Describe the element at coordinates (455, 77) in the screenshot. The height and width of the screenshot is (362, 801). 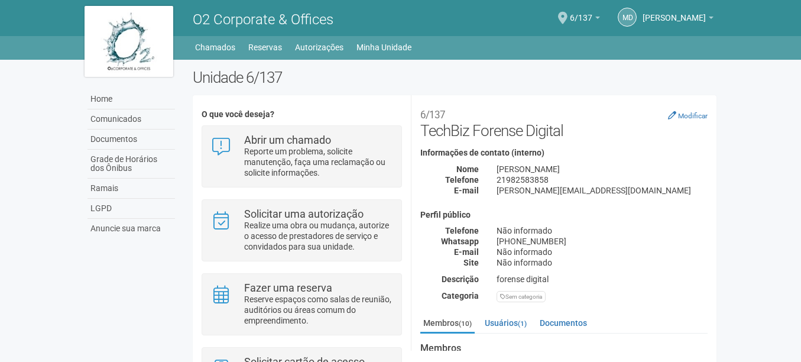
I see `h2: Unidade 6/137` at that location.